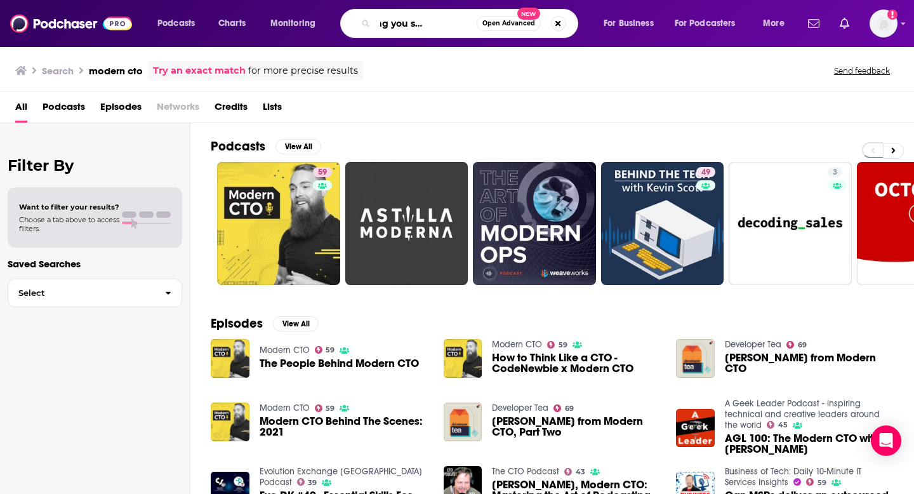  I want to click on span: For Podcasters, so click(705, 23).